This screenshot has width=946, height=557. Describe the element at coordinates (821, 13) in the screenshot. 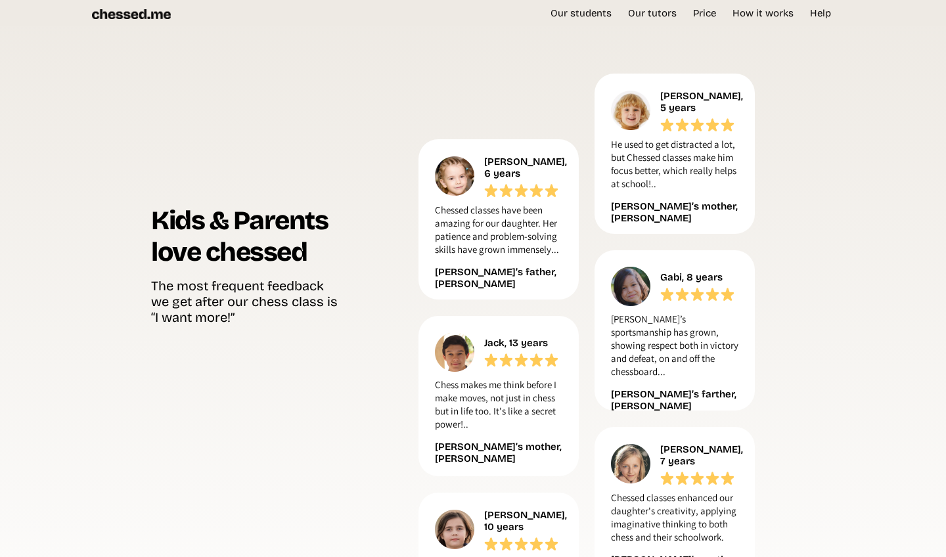

I see `a: Help` at that location.